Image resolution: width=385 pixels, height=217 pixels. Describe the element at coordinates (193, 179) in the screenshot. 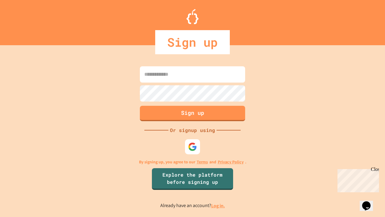

I see `a: Explore the platform before signing up` at that location.